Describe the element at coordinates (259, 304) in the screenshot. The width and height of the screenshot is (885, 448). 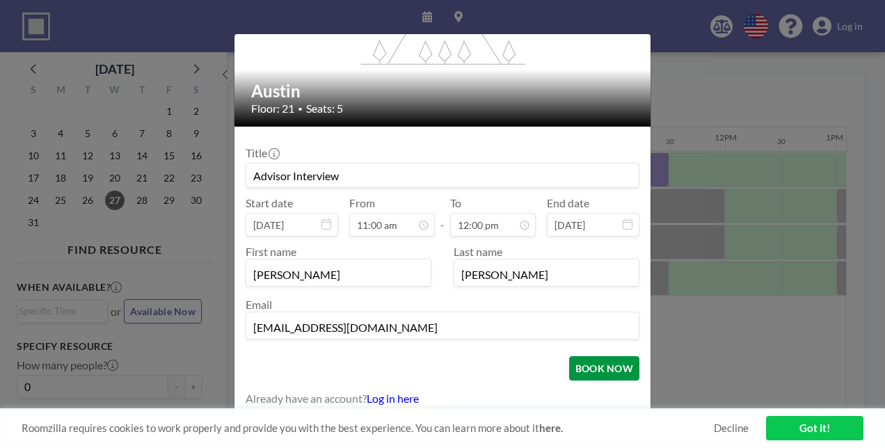
I see `label: Email` at that location.